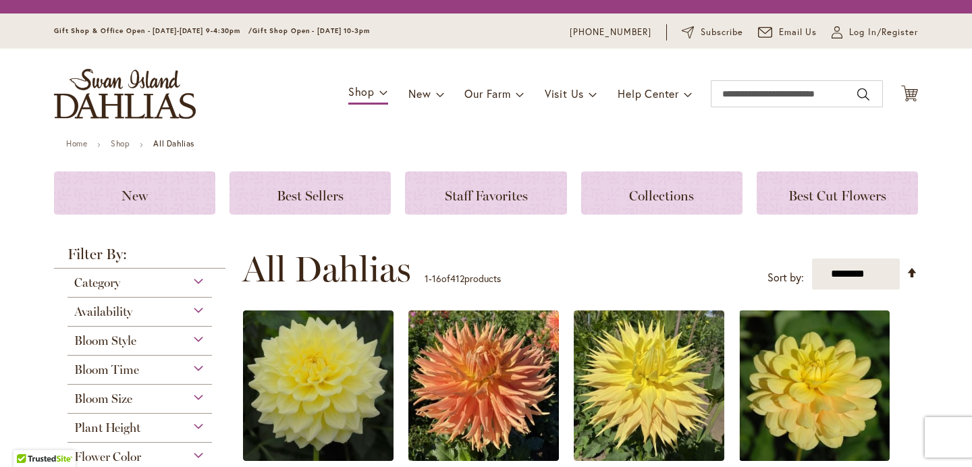 This screenshot has height=467, width=972. I want to click on span: Staff Favorites, so click(486, 196).